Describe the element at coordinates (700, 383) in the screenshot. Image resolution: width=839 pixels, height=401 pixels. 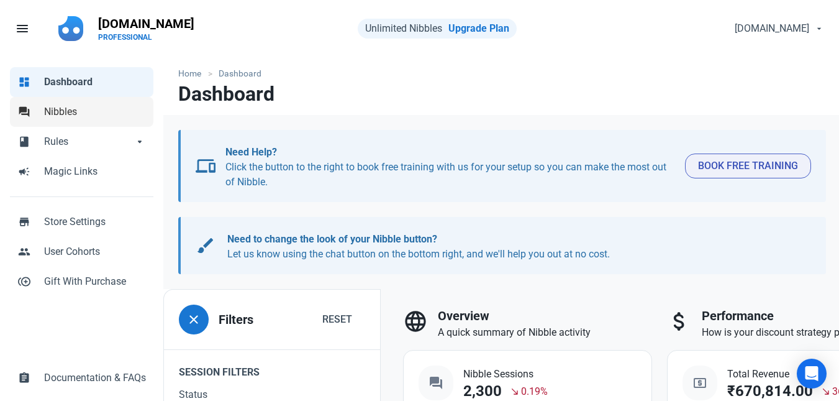
I see `span: local_atm` at that location.